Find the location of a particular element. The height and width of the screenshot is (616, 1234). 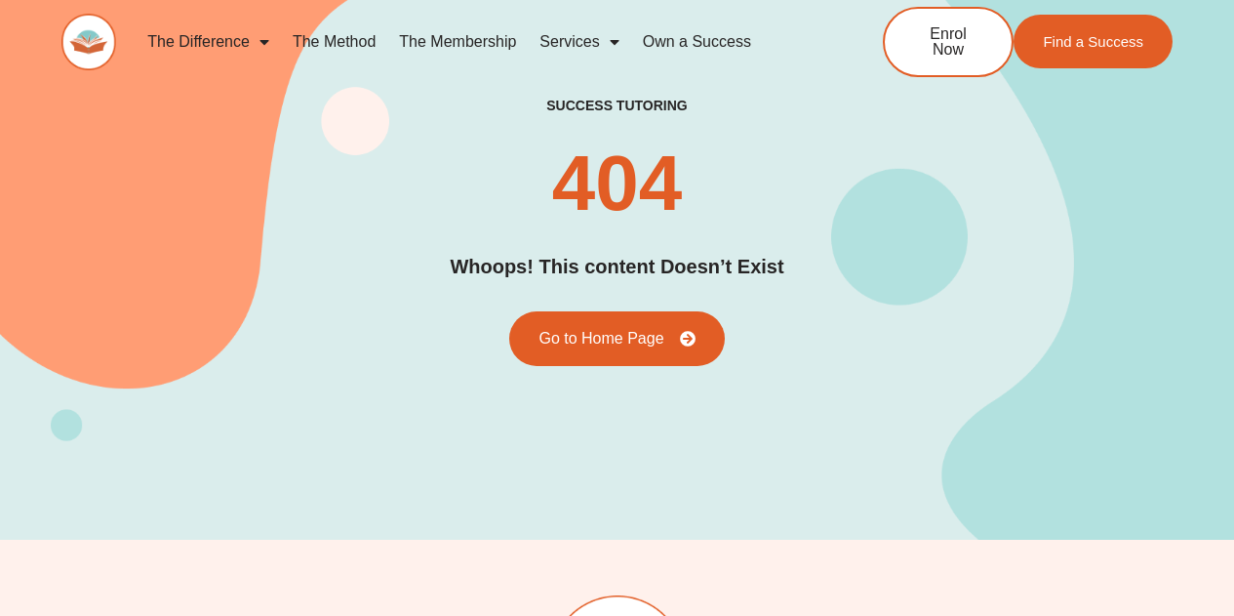

h2: 404 is located at coordinates (617, 183).